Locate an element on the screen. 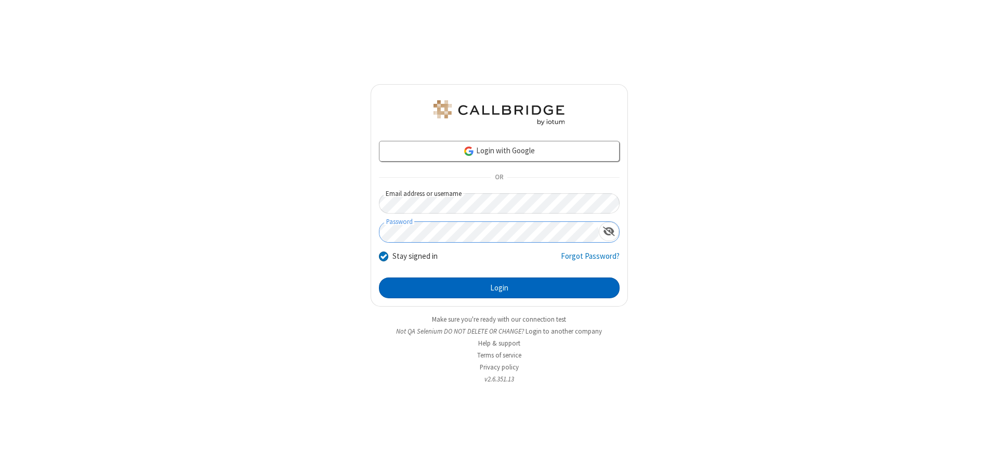  img: QA Selenium DO NOT DELETE OR CHANGE is located at coordinates (499, 113).